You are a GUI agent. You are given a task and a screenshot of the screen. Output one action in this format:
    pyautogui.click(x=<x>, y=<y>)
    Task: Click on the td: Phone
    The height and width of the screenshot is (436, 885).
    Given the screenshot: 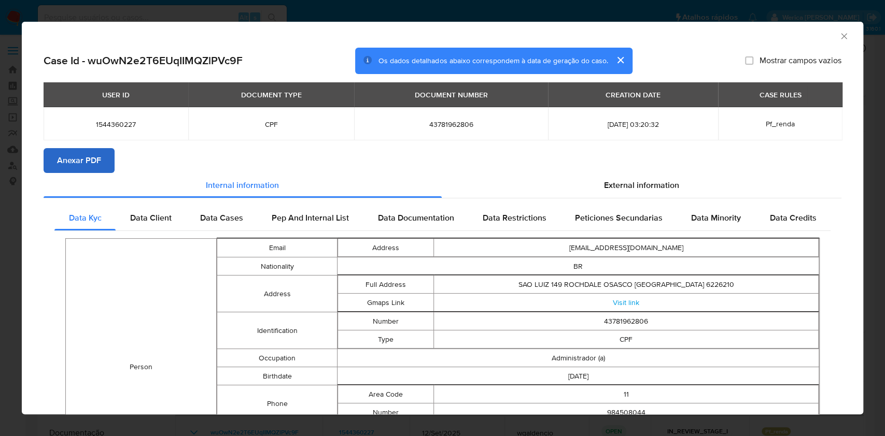 What is the action you would take?
    pyautogui.click(x=277, y=404)
    